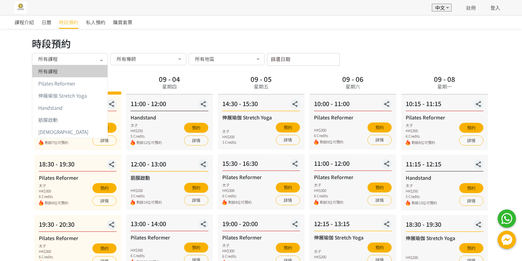  I want to click on div: 09 - 05, so click(261, 79).